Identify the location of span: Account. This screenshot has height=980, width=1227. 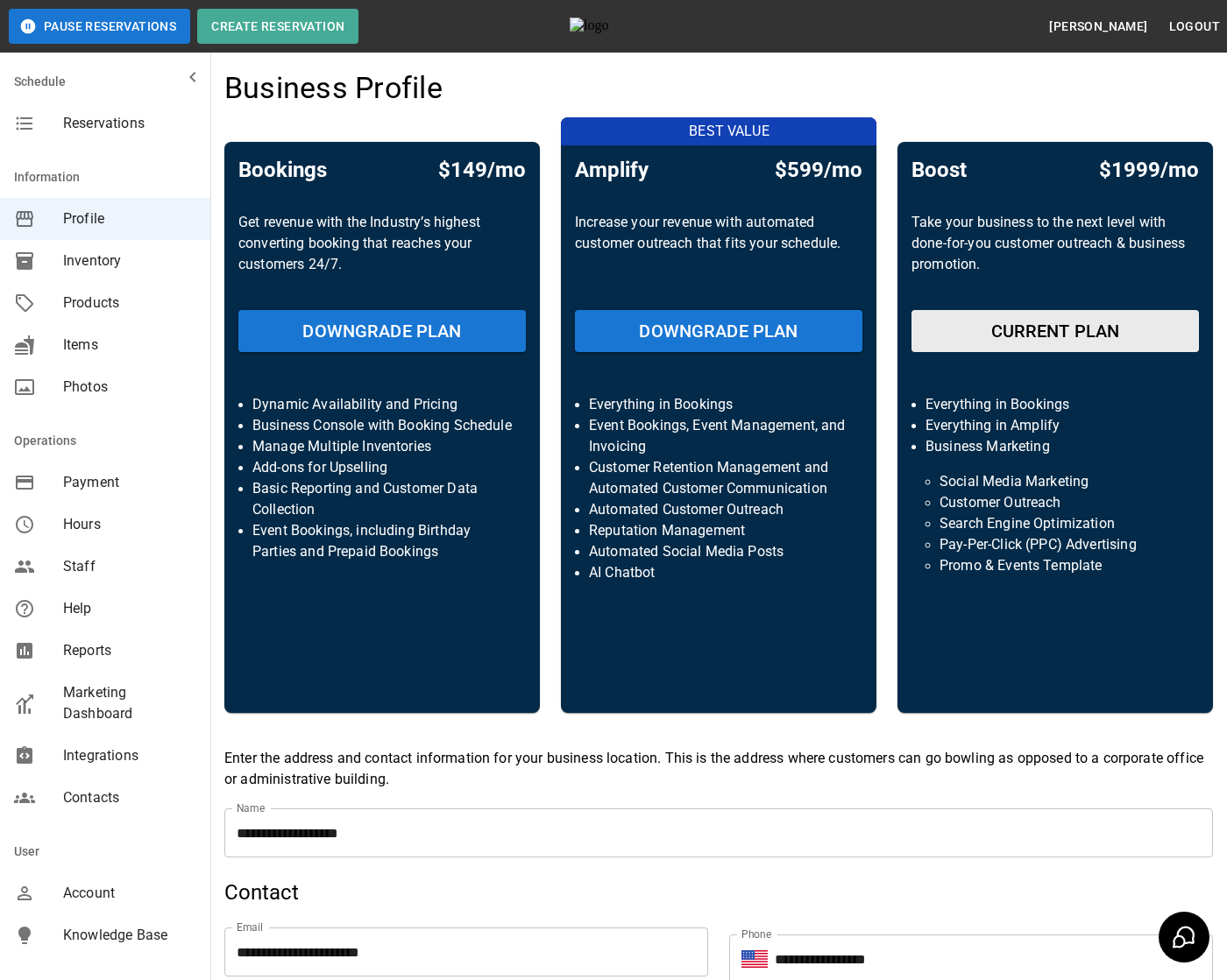
(130, 893).